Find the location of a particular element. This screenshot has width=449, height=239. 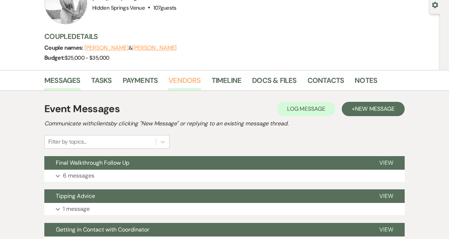

a: Docs & Files is located at coordinates (274, 83).